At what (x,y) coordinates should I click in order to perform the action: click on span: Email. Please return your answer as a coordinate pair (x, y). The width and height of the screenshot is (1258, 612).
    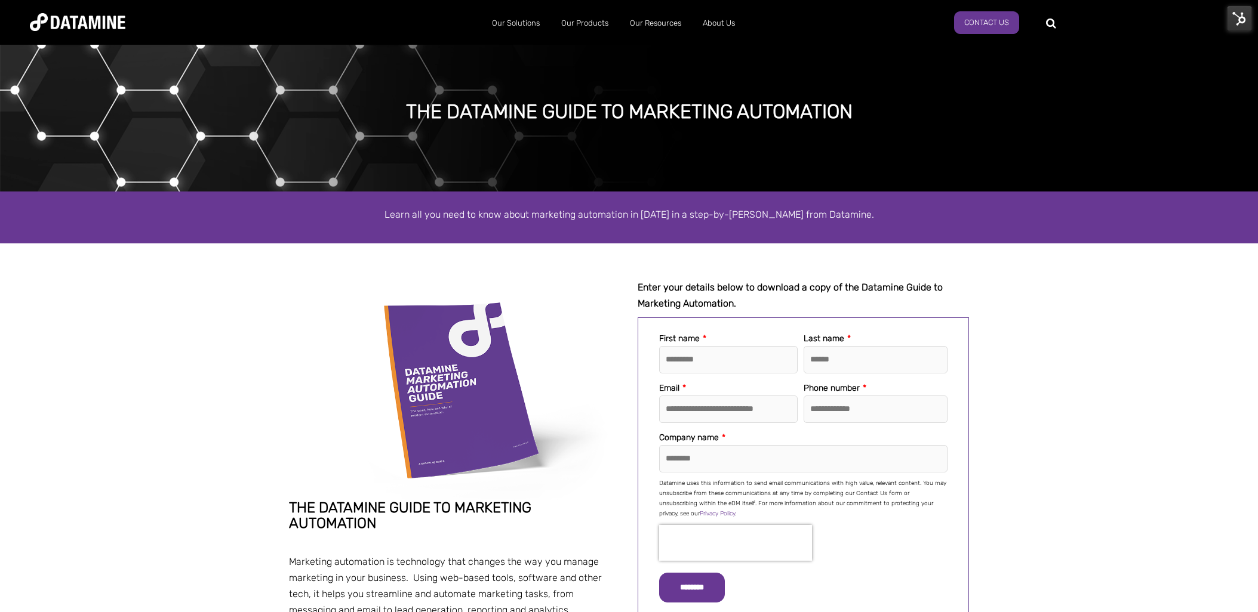
    Looking at the image, I should click on (669, 388).